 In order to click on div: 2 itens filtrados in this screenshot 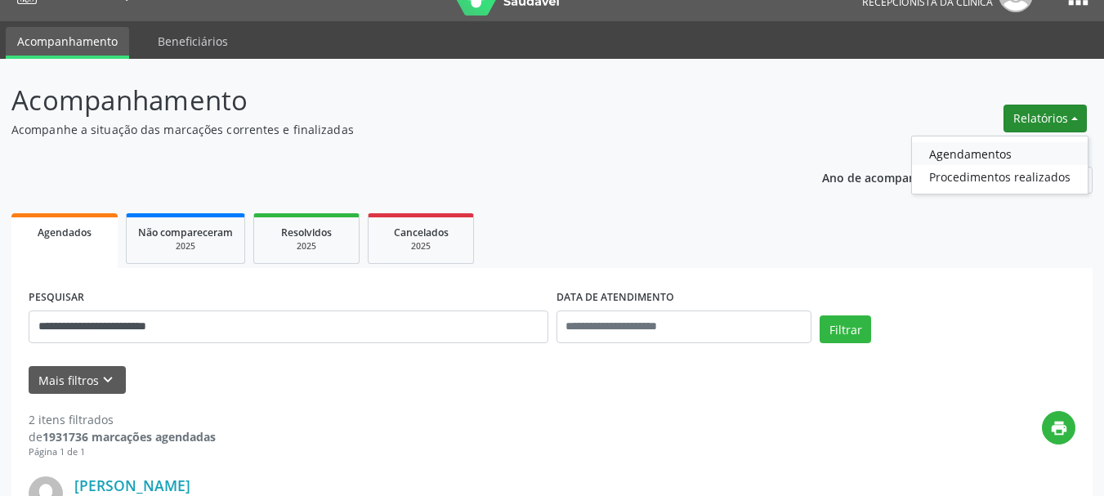, I will do `click(122, 419)`.